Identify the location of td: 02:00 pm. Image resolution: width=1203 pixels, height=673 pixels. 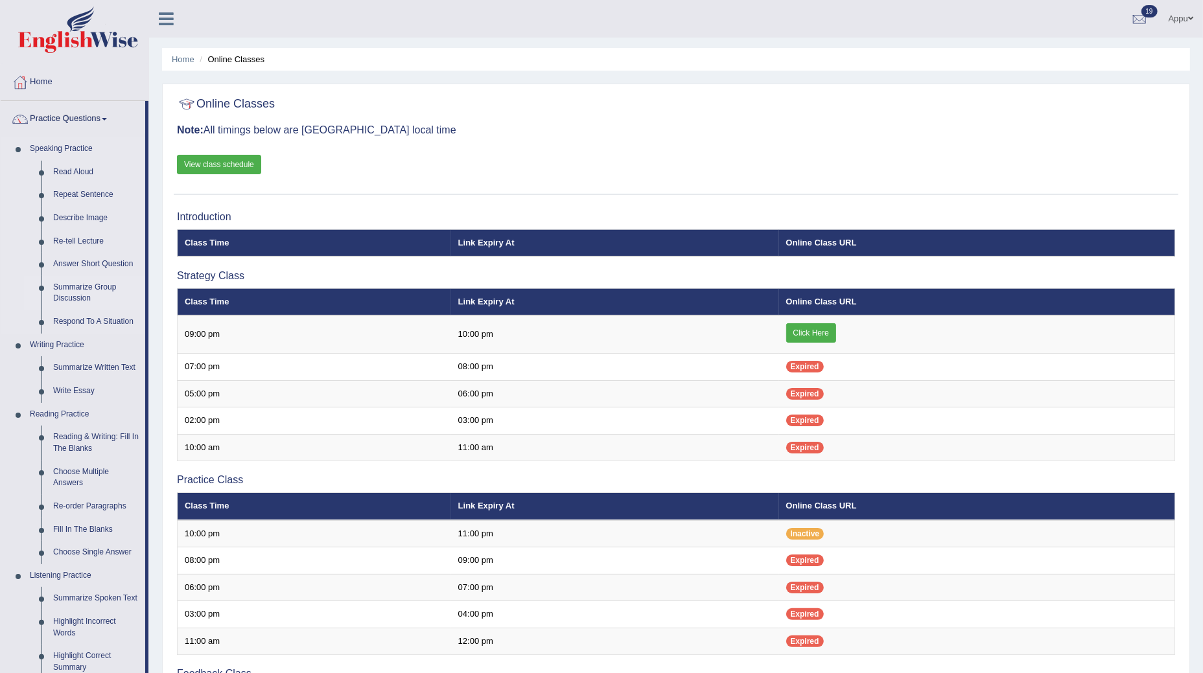
(314, 421).